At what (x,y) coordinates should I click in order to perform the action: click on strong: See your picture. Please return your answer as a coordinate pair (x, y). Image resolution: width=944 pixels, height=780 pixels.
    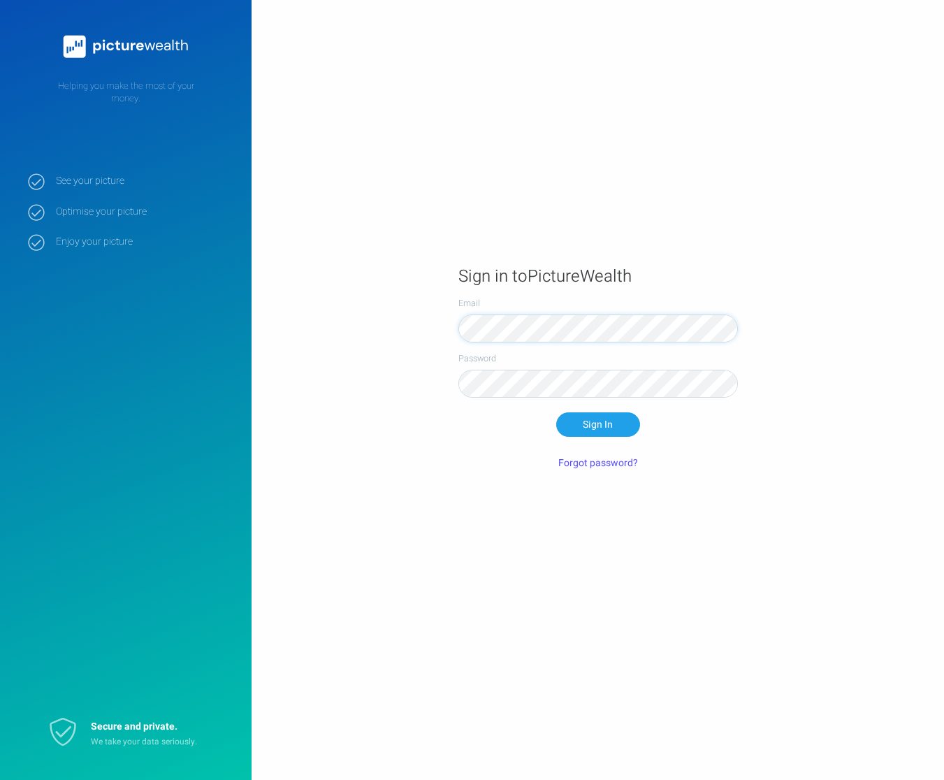
    Looking at the image, I should click on (143, 181).